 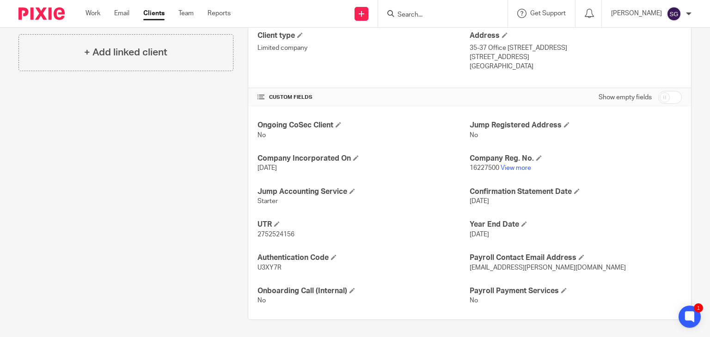 What do you see at coordinates (575, 291) in the screenshot?
I see `h4: Payroll Payment Services` at bounding box center [575, 291].